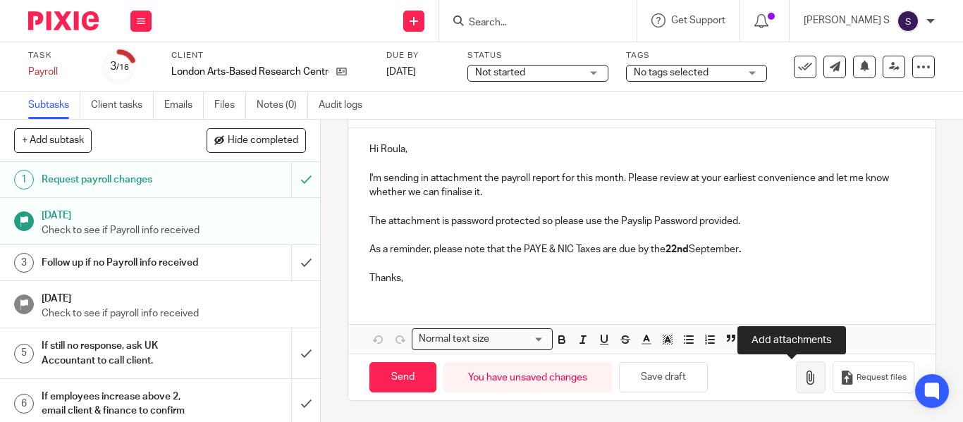 This screenshot has height=422, width=963. Describe the element at coordinates (881, 378) in the screenshot. I see `span: Request files` at that location.